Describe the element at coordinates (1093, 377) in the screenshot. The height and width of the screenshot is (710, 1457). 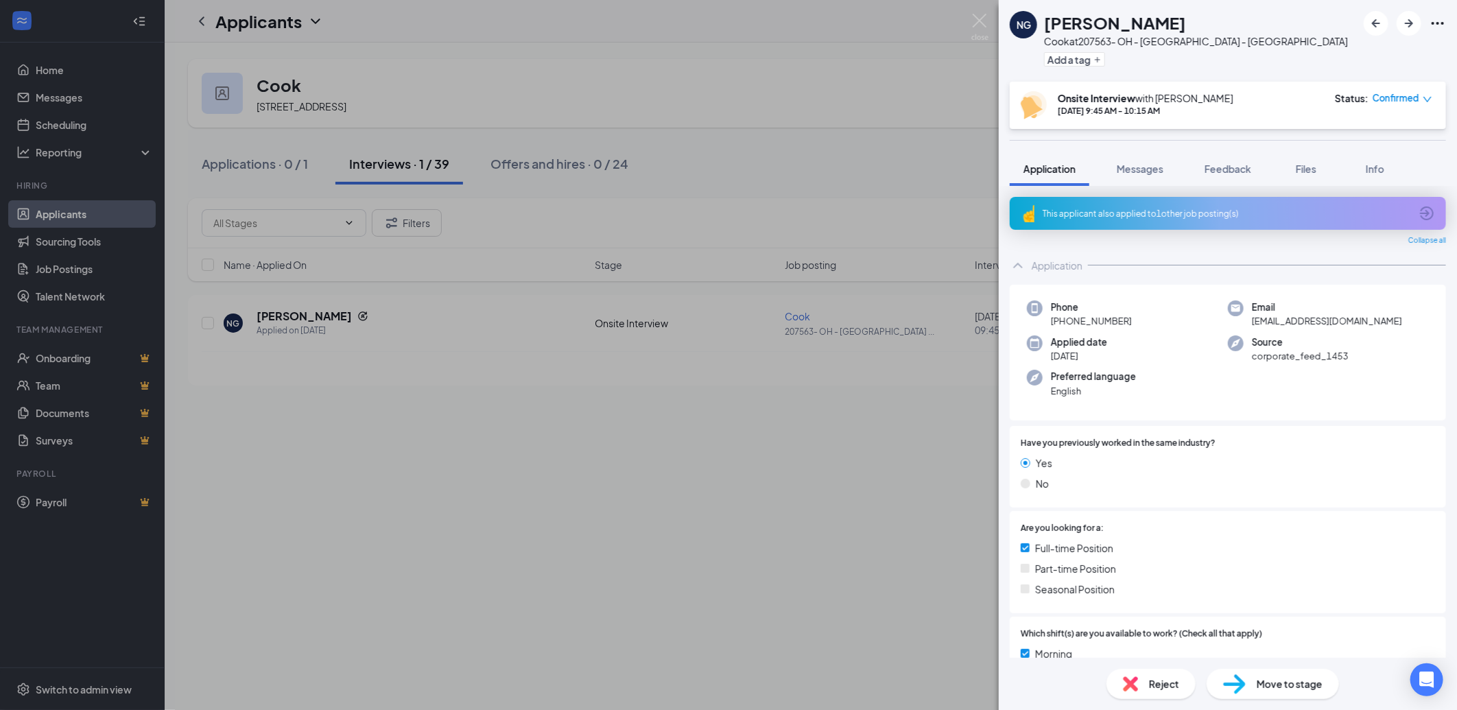
I see `span: Preferred language` at that location.